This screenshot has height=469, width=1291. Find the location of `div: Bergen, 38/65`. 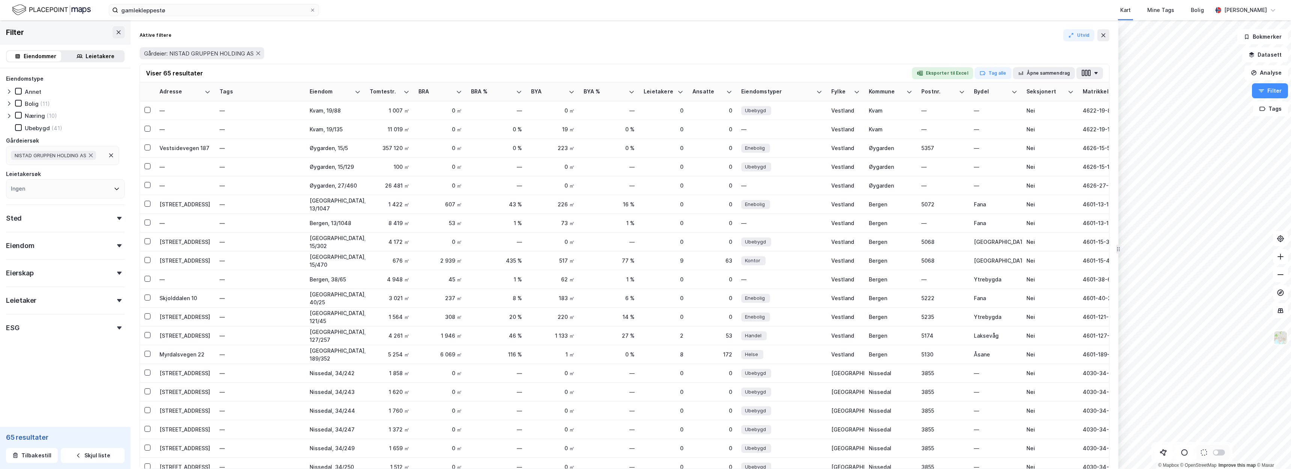

div: Bergen, 38/65 is located at coordinates (335, 279).